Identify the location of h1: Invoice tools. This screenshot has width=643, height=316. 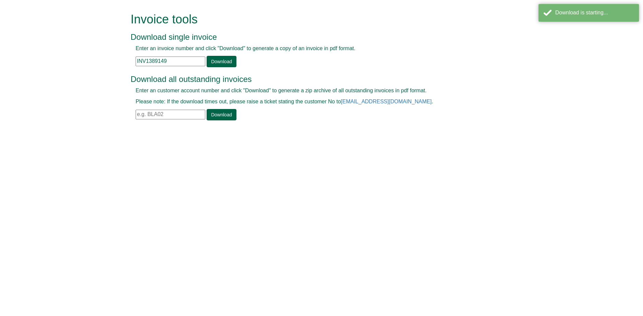
(314, 19).